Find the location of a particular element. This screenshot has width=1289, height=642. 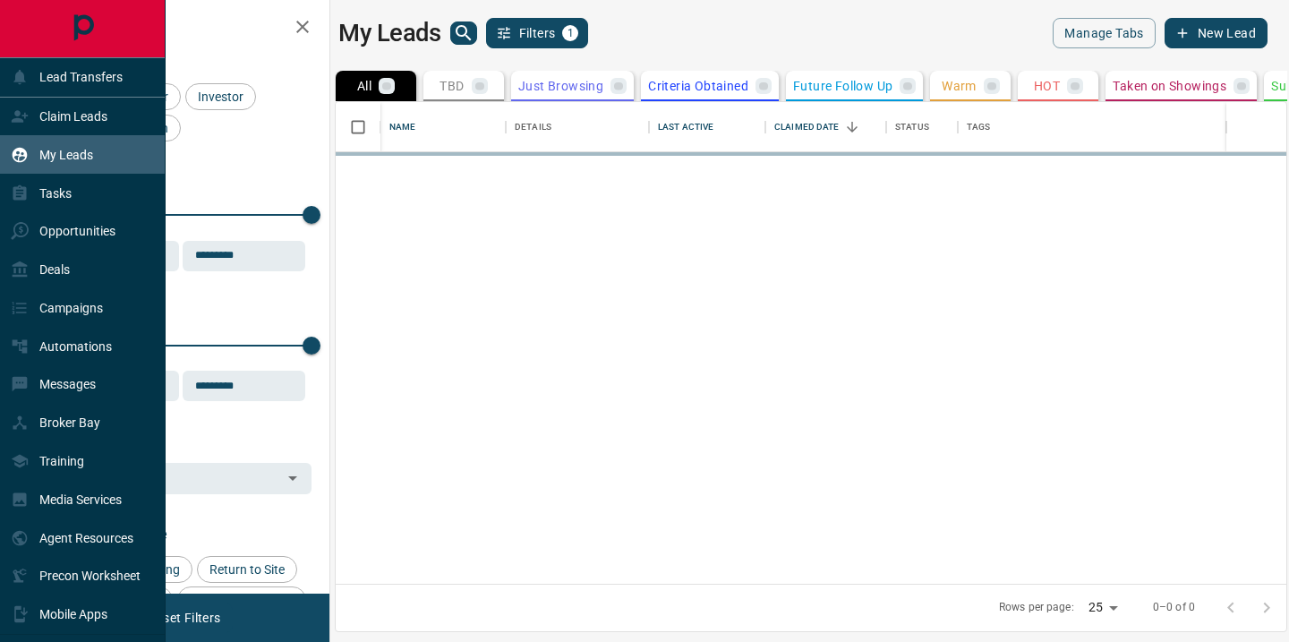

p: Taken on Showings is located at coordinates (1169, 86).